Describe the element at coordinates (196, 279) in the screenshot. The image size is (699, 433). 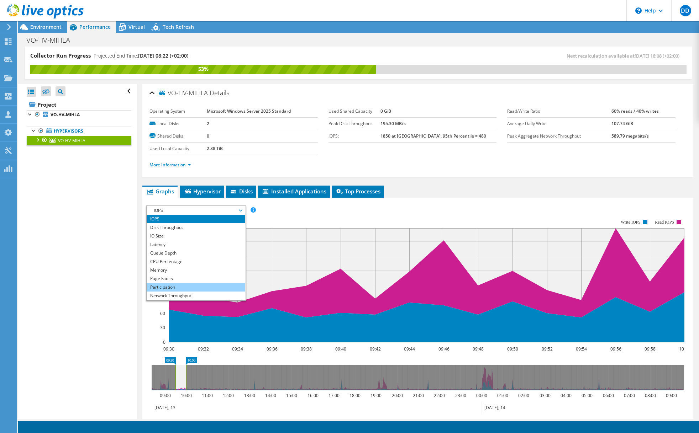
I see `li: Page Faults` at that location.